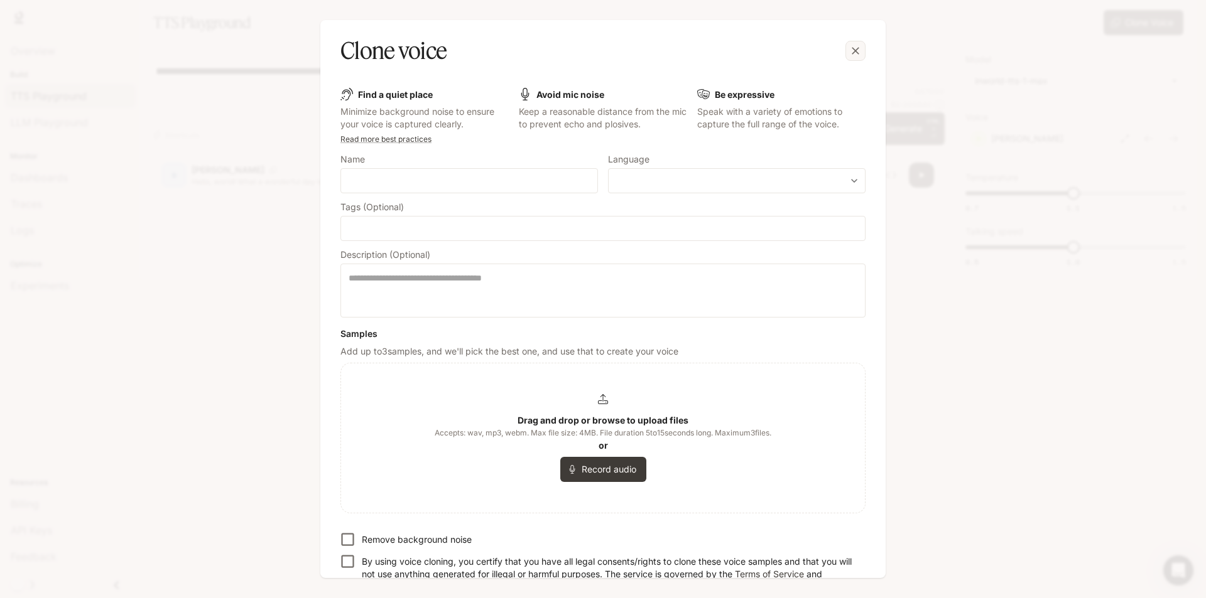  What do you see at coordinates (603, 470) in the screenshot?
I see `button: Record audio` at bounding box center [603, 470].